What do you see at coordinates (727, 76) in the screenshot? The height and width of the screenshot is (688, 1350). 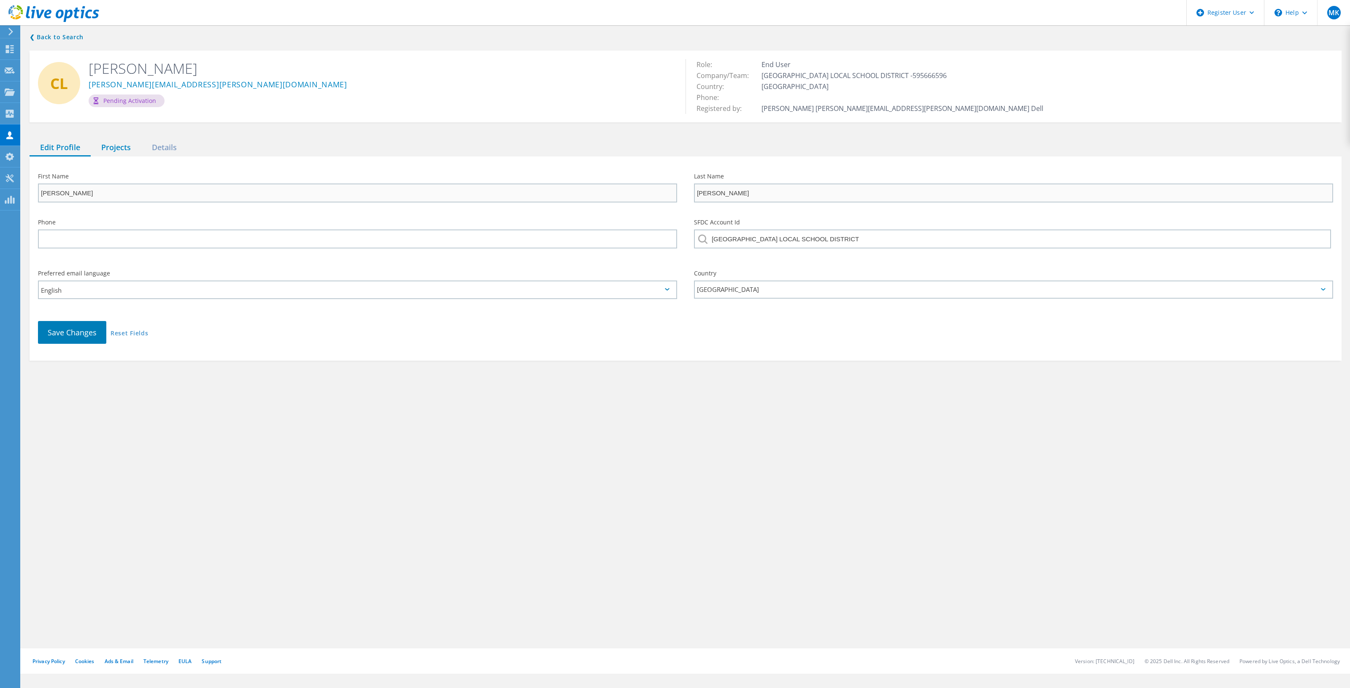 I see `span: Company/Team:` at bounding box center [727, 76].